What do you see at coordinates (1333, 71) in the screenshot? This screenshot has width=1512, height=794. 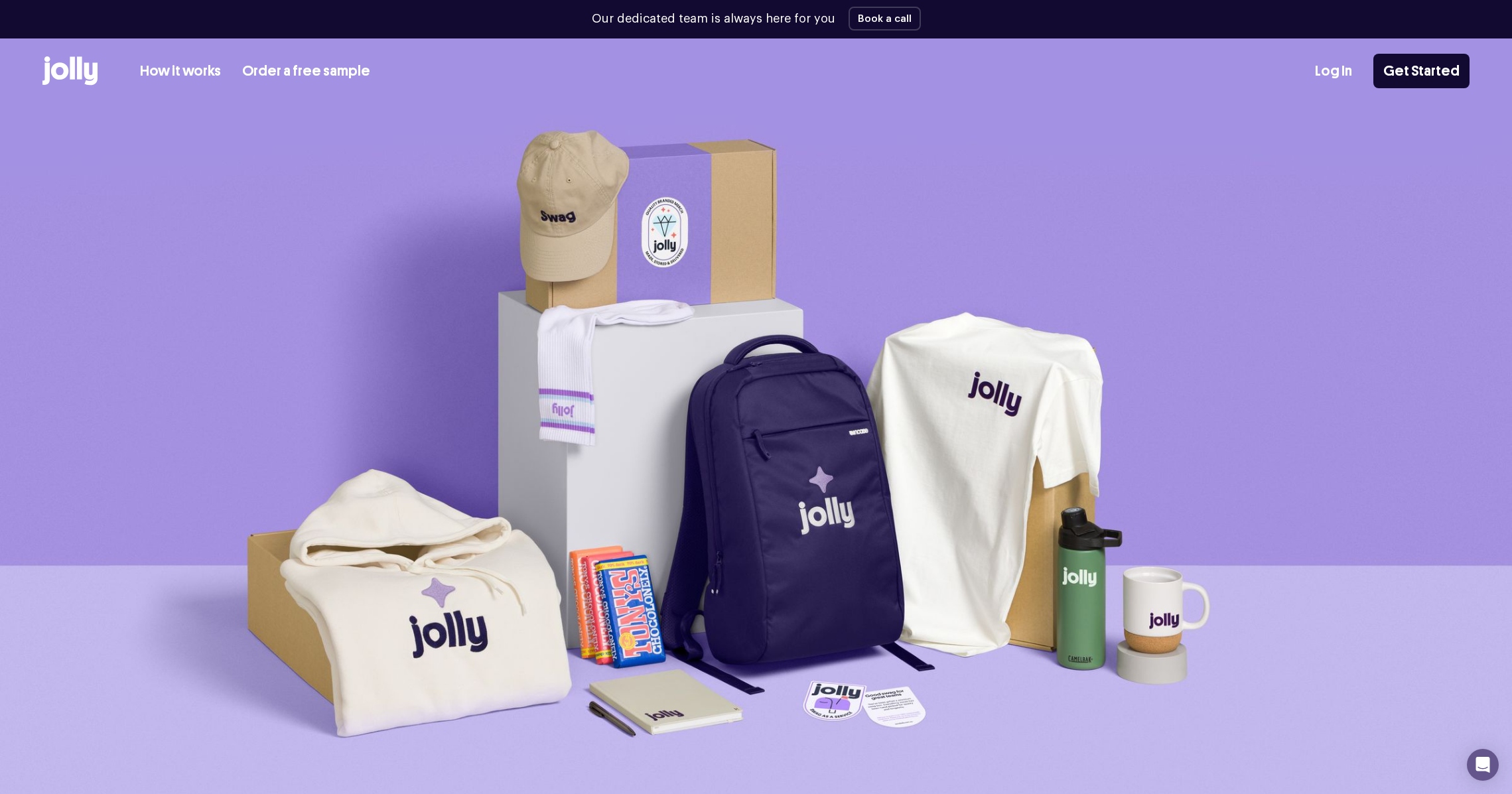 I see `a: Log In` at bounding box center [1333, 71].